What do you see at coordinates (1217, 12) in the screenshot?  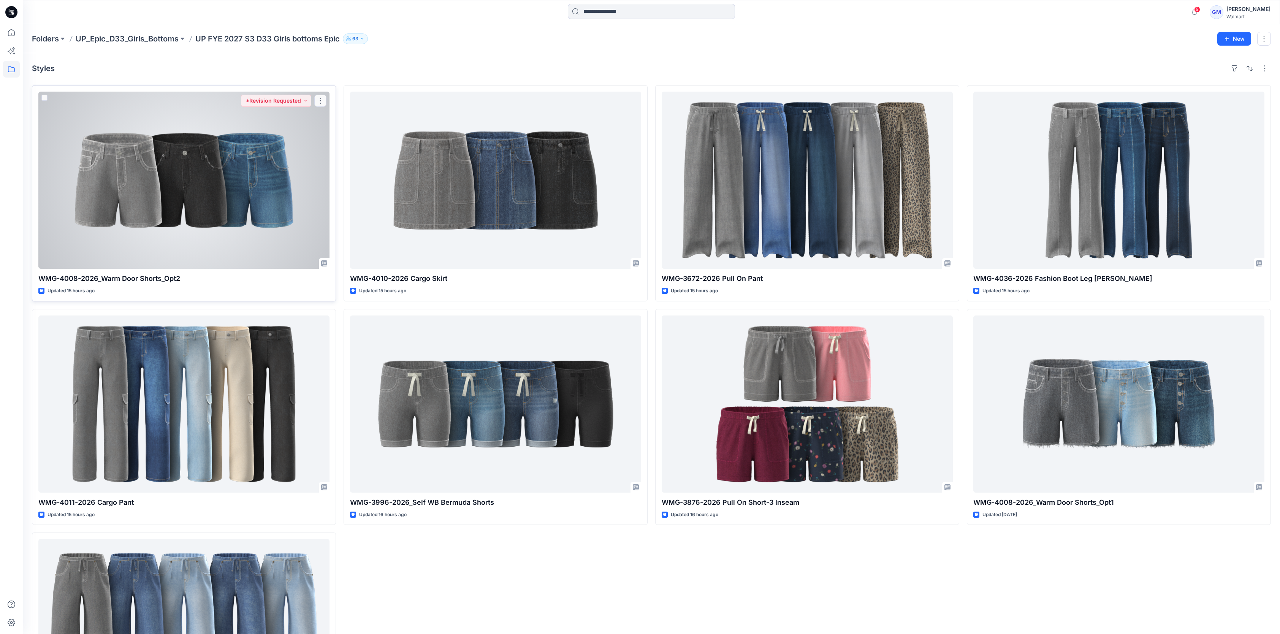 I see `div: GM` at bounding box center [1217, 12].